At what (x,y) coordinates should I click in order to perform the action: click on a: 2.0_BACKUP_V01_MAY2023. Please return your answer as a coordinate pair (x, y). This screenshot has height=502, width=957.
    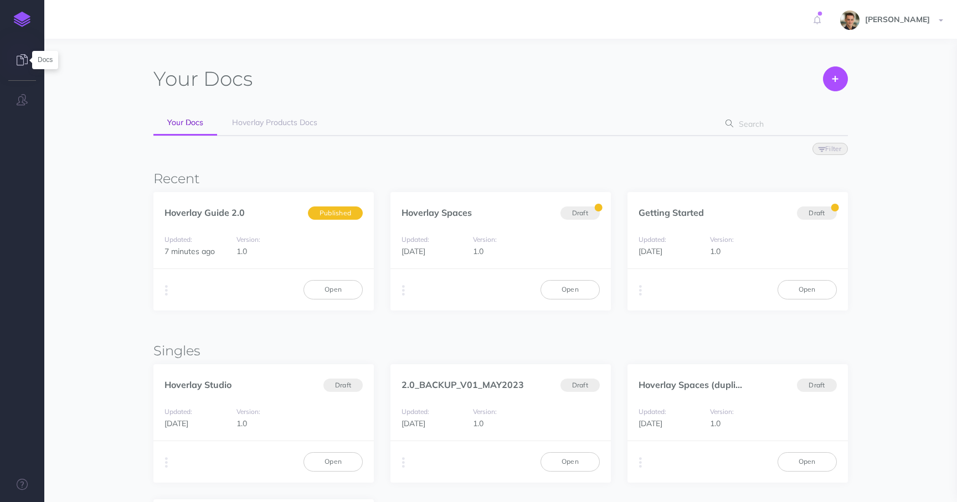
    Looking at the image, I should click on (462, 385).